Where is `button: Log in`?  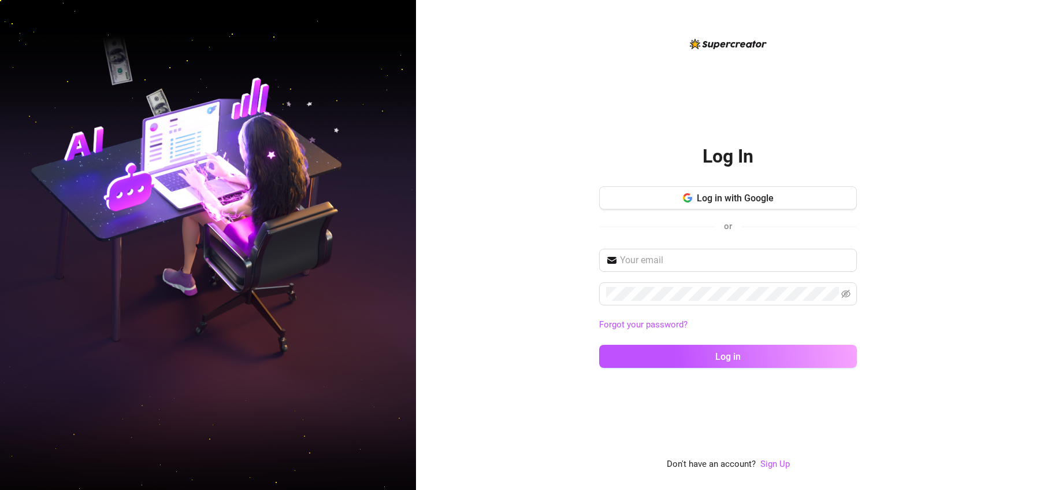 button: Log in is located at coordinates (728, 356).